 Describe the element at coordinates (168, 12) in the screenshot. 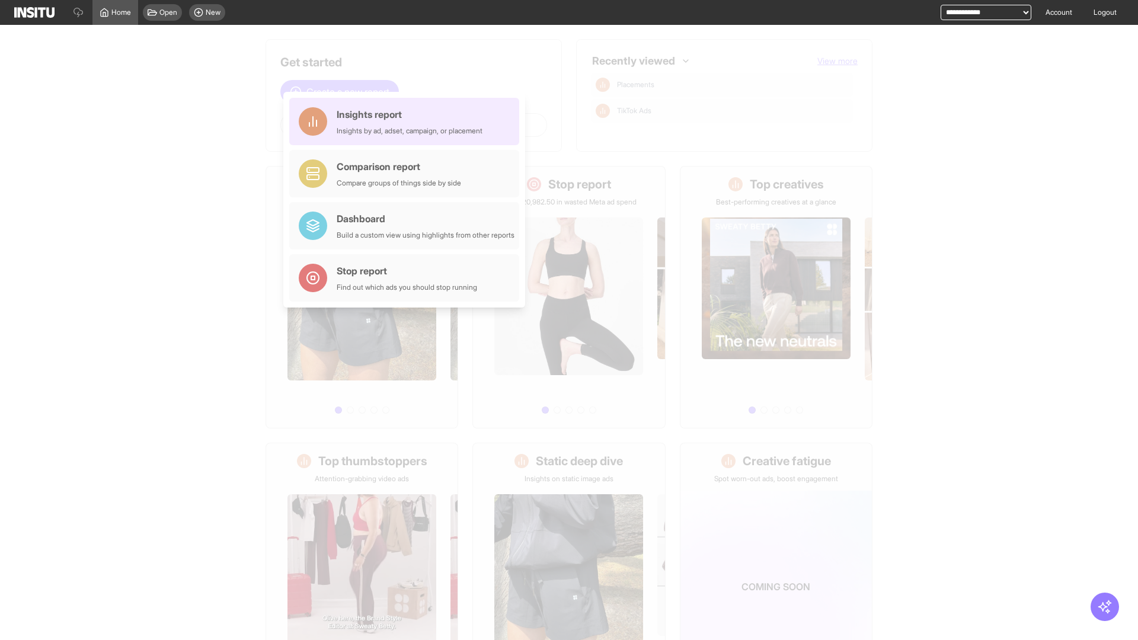

I see `span: Open` at that location.